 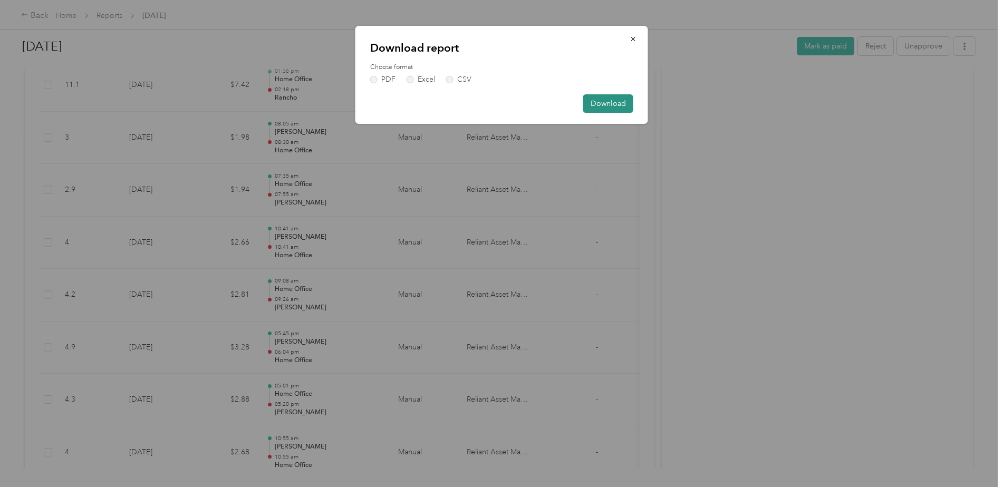 What do you see at coordinates (502, 68) in the screenshot?
I see `label: Choose format` at bounding box center [502, 68].